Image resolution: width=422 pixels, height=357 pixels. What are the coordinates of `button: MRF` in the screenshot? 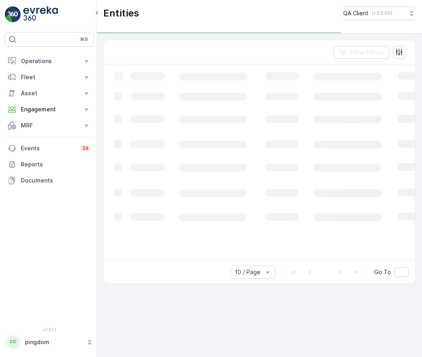 It's located at (49, 126).